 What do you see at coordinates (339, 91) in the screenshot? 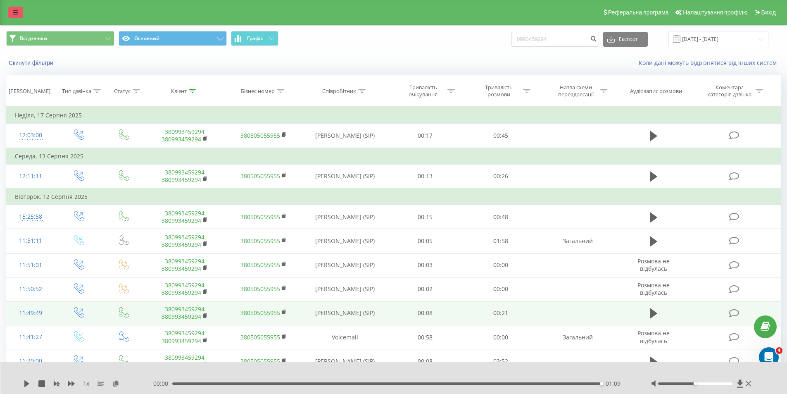
I see `div: Співробітник` at bounding box center [339, 91].